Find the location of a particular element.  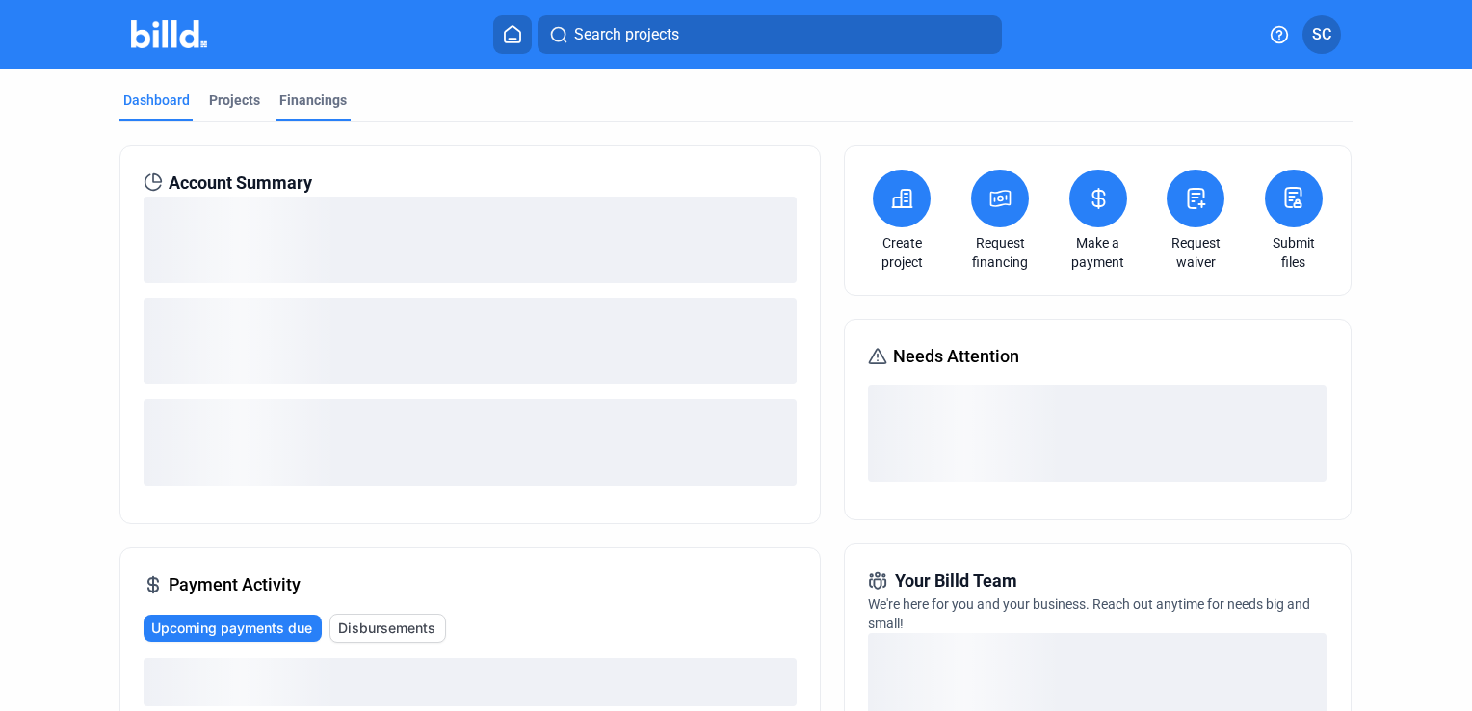

span: Search projects is located at coordinates (626, 35).